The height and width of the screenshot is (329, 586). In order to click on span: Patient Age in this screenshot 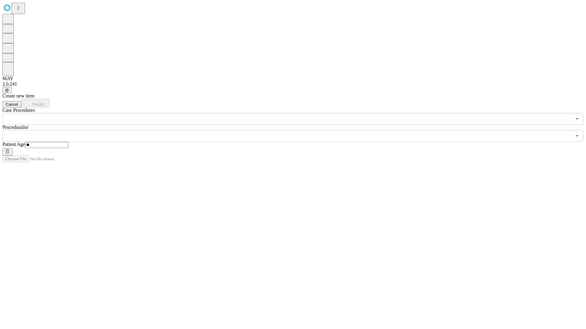, I will do `click(14, 144)`.